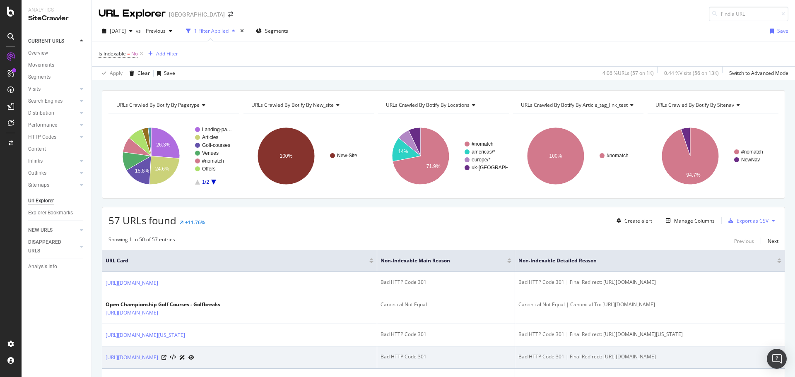  What do you see at coordinates (481, 160) in the screenshot?
I see `text: europe/*` at bounding box center [481, 160].